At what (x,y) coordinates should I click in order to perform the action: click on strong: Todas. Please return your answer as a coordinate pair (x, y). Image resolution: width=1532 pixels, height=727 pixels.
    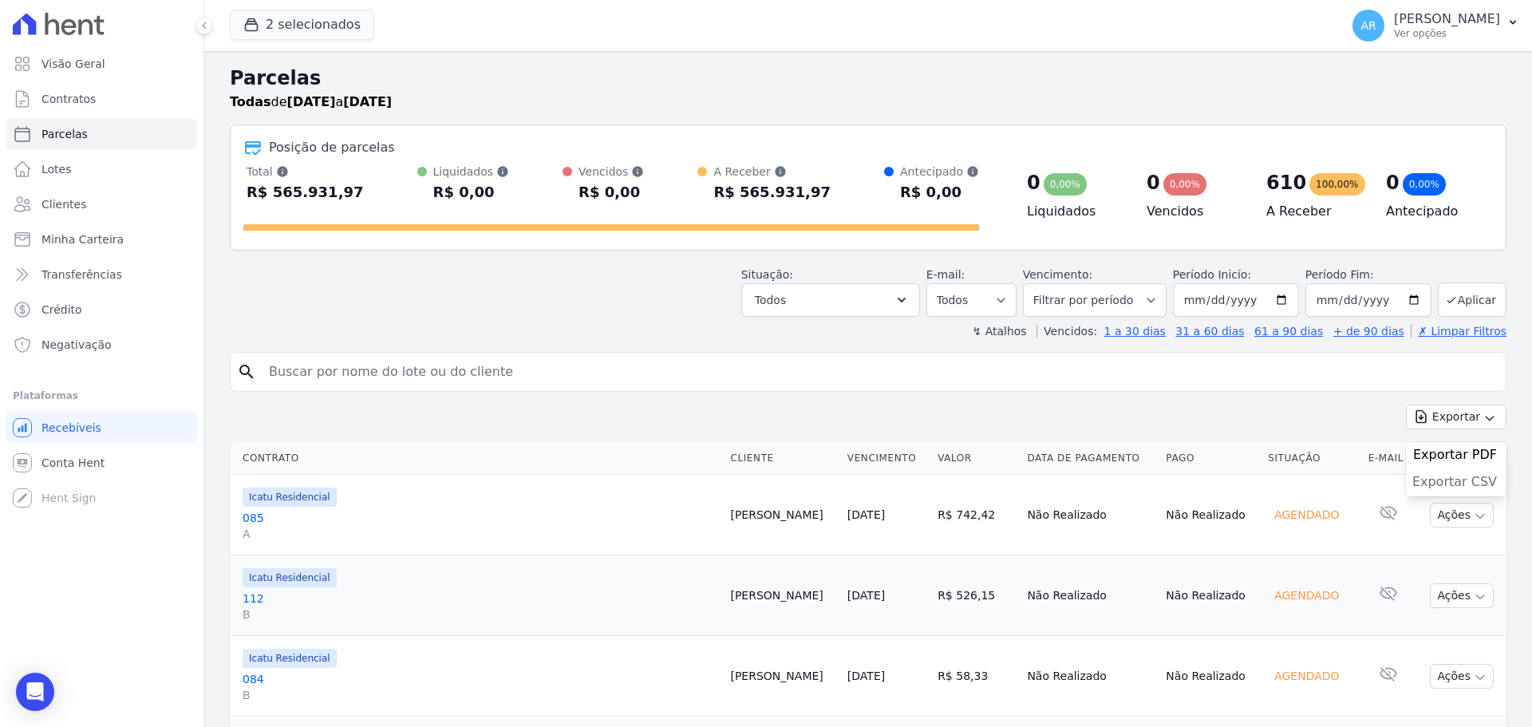
    Looking at the image, I should click on (251, 101).